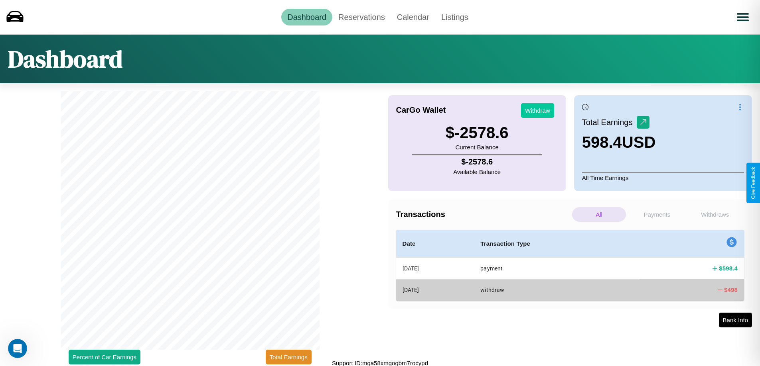 This screenshot has width=760, height=366. Describe the element at coordinates (556, 290) in the screenshot. I see `th: withdraw` at that location.